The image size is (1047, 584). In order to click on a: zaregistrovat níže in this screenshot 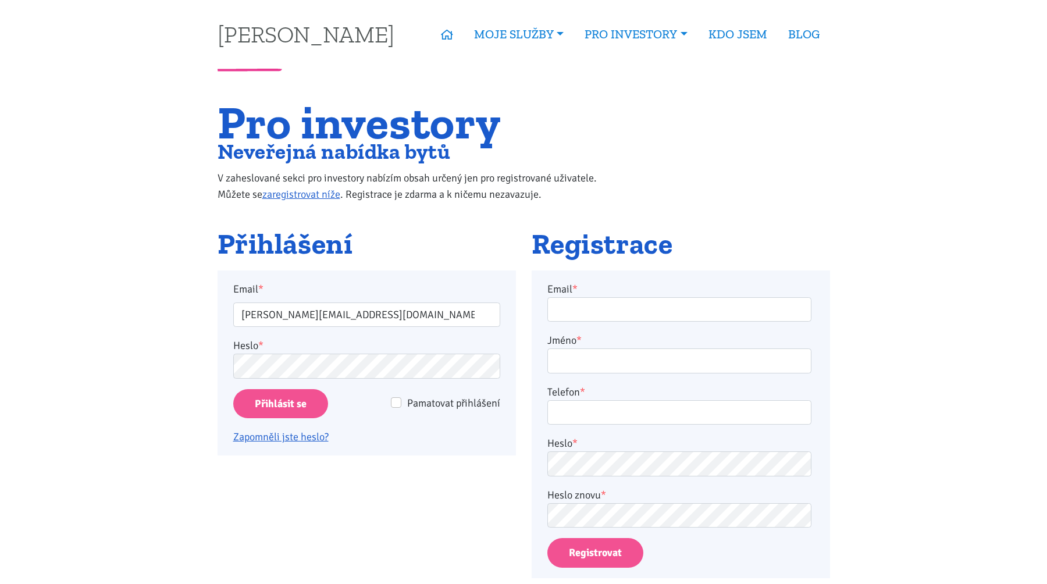, I will do `click(301, 194)`.